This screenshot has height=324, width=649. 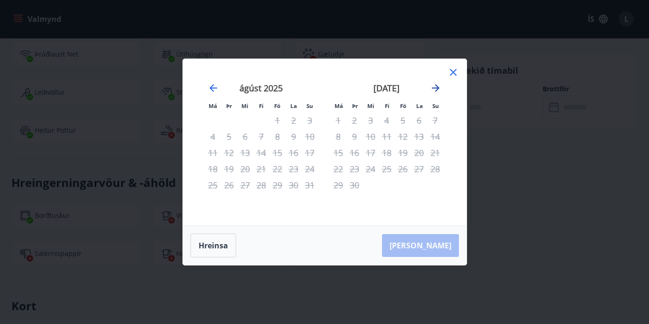 I want to click on td: Not available. föstudagur, 12. september 2025, so click(x=403, y=136).